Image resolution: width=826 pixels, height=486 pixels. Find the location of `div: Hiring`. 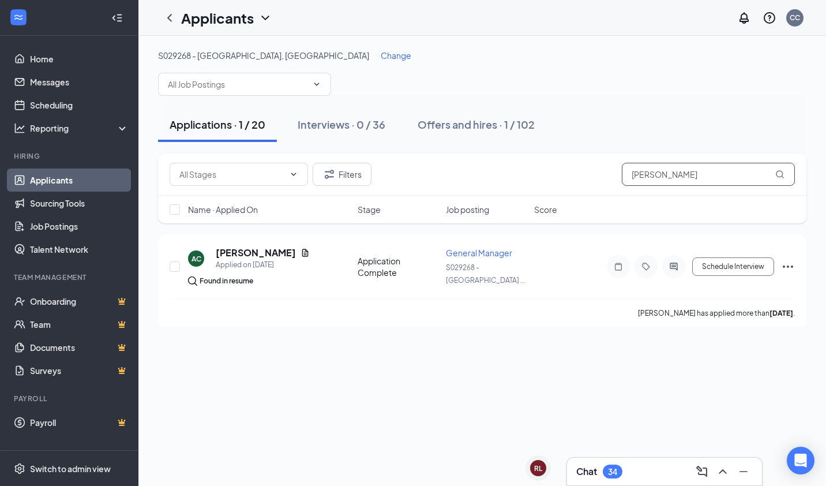

div: Hiring is located at coordinates (70, 156).